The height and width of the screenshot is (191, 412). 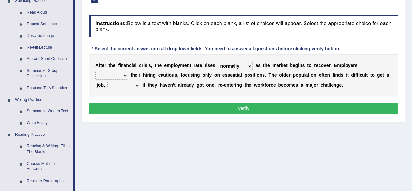 I want to click on a: Re-tell Lecture, so click(x=48, y=48).